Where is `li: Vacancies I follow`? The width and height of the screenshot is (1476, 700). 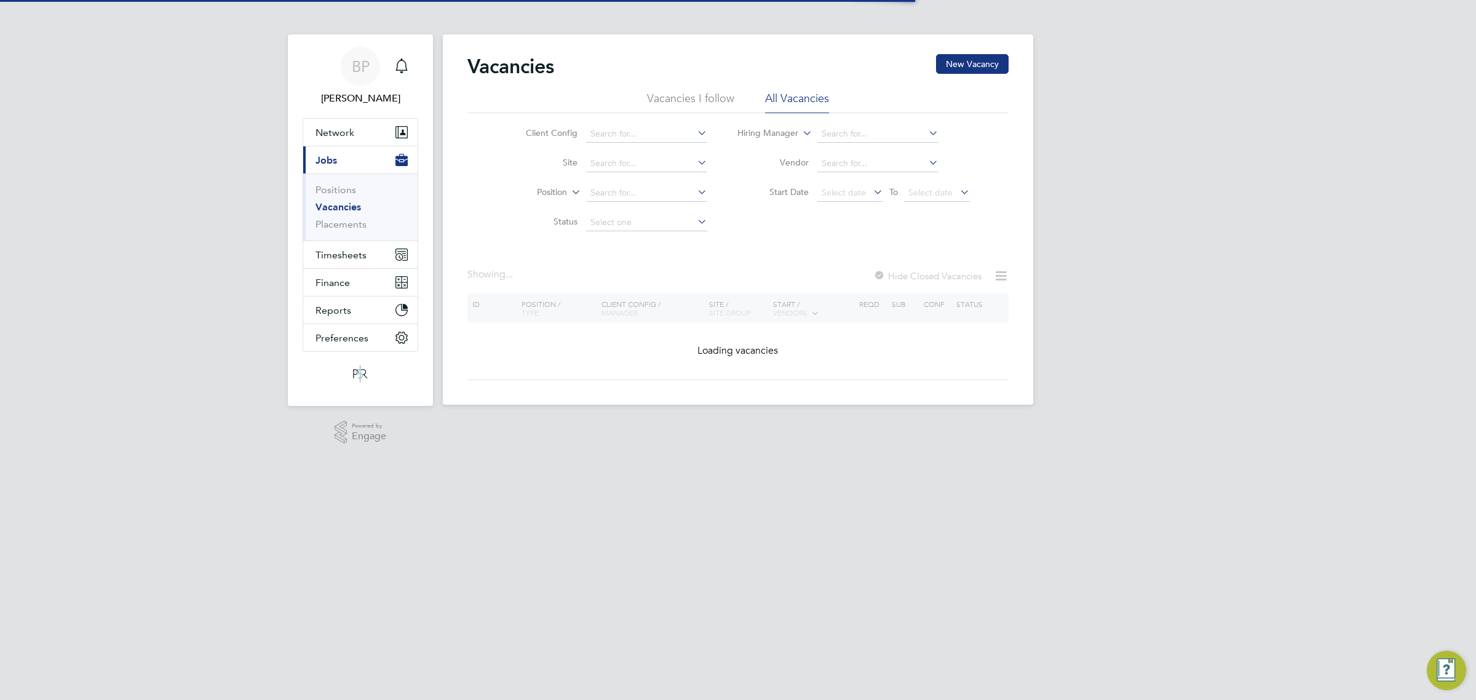
li: Vacancies I follow is located at coordinates (691, 102).